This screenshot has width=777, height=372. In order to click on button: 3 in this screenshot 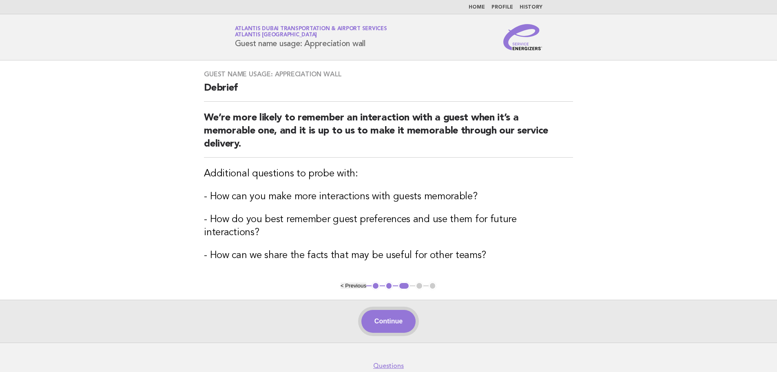, I will do `click(404, 286)`.